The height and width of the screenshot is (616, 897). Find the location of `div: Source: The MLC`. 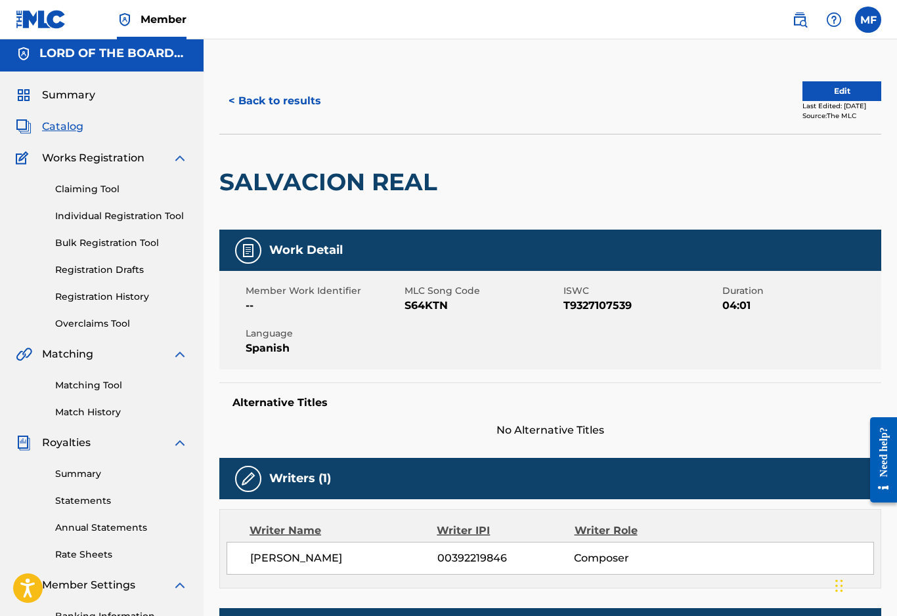

div: Source: The MLC is located at coordinates (841, 116).